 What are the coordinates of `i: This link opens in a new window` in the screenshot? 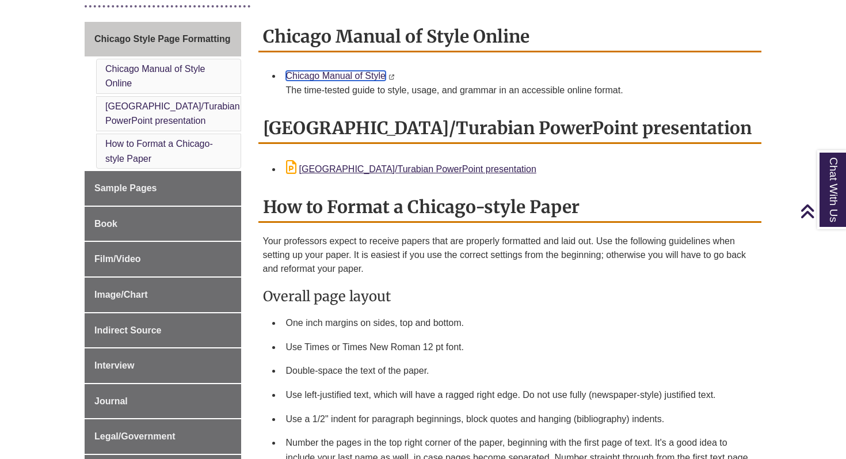 It's located at (391, 77).